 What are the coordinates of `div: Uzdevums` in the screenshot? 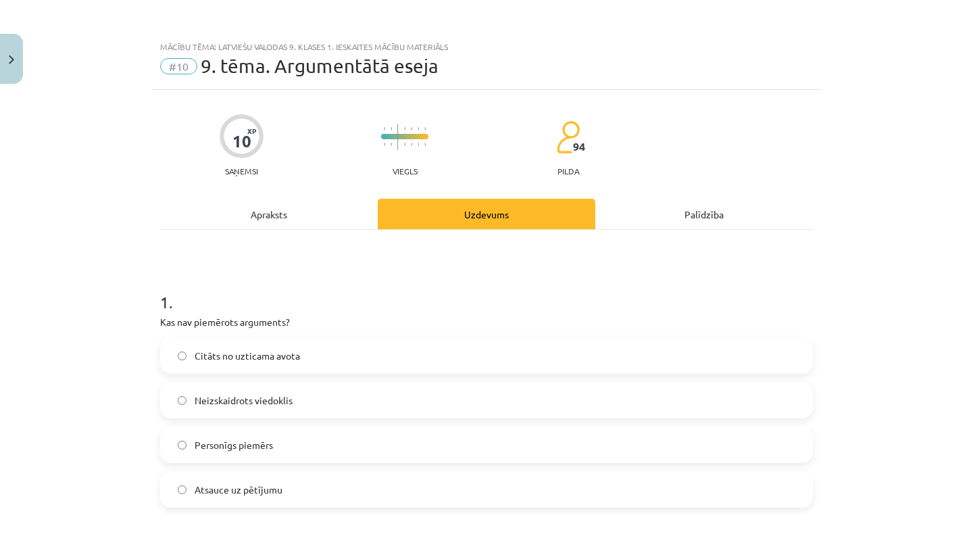 It's located at (486, 213).